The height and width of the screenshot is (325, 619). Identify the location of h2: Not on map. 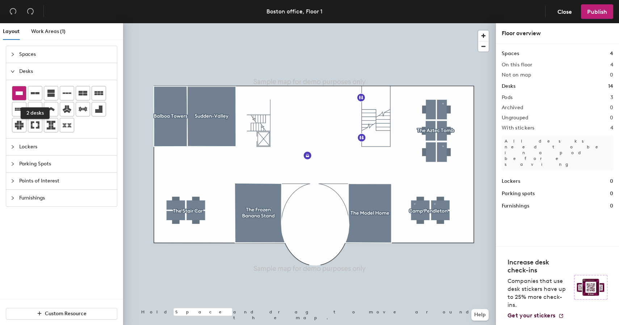
(516, 75).